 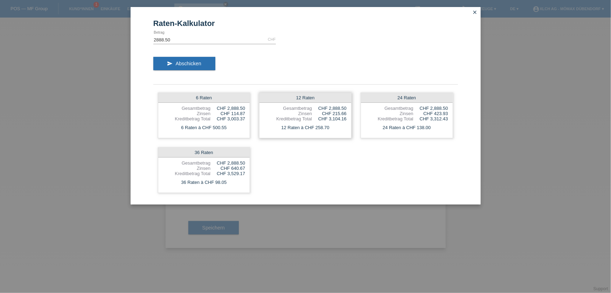 I want to click on div: CHF 3,003.37, so click(x=228, y=118).